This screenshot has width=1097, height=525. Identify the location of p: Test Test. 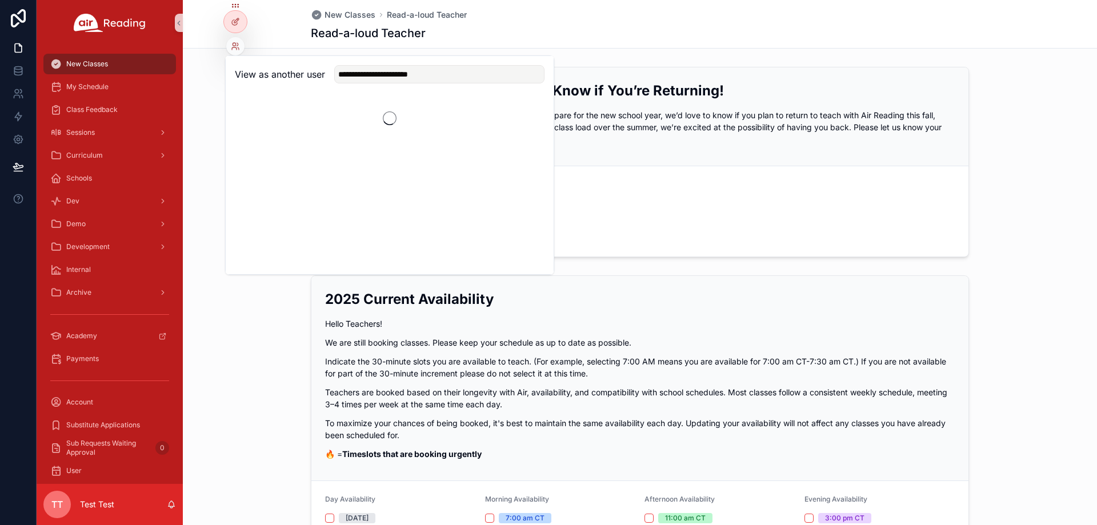
(97, 505).